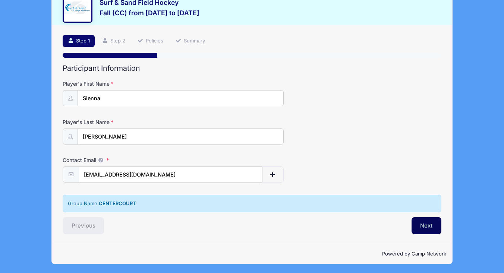  Describe the element at coordinates (170, 175) in the screenshot. I see `input: email@email.com` at that location.